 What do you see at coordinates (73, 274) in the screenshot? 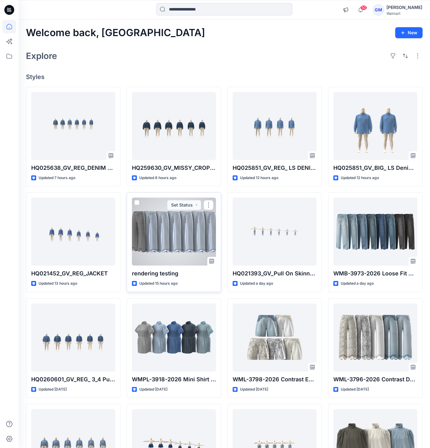
I see `p: HQ021452_GV_REG_JACKET` at bounding box center [73, 274].